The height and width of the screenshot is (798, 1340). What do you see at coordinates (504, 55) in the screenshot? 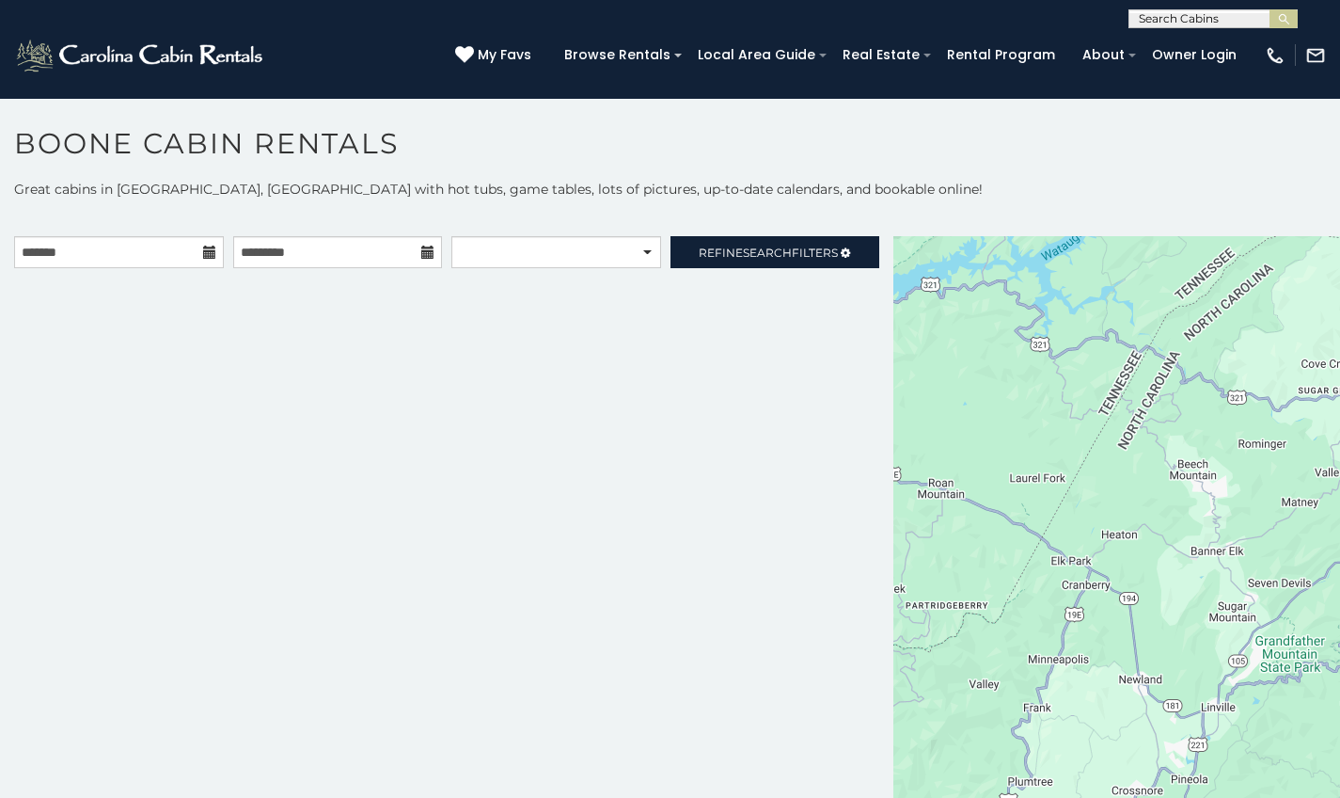
I see `span: My Favs` at bounding box center [504, 55].